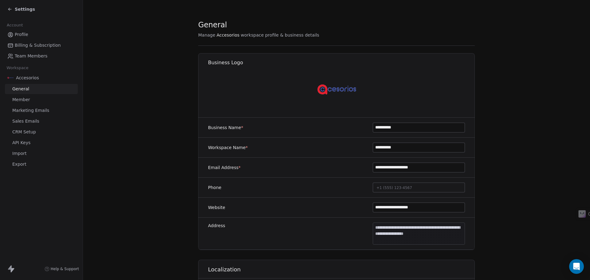 This screenshot has width=590, height=280. I want to click on a: Billing & Subscription, so click(41, 45).